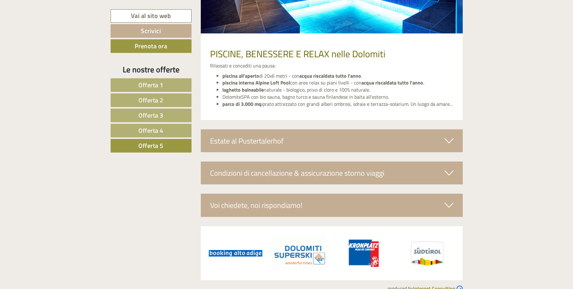 This screenshot has height=289, width=573. What do you see at coordinates (243, 90) in the screenshot?
I see `strong: laghetto balneabile` at bounding box center [243, 90].